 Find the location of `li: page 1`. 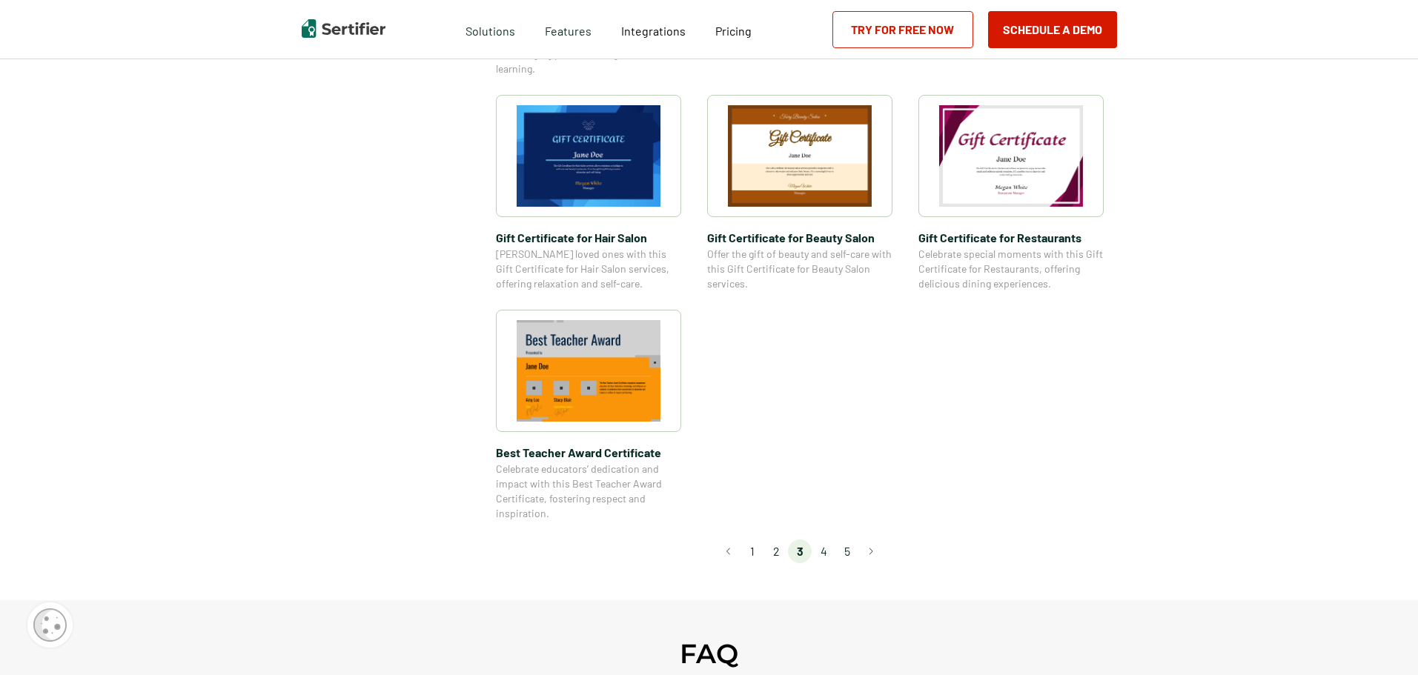

li: page 1 is located at coordinates (752, 552).